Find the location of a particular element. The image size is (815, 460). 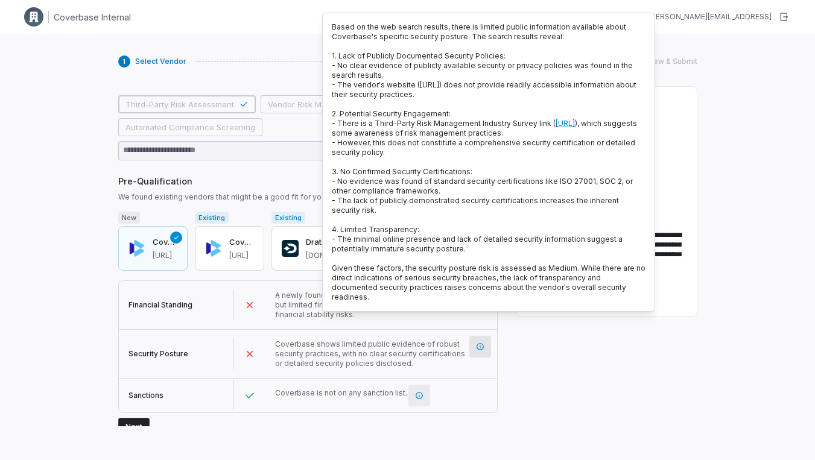

span: Given these factors, the security posture risk is assessed as Medium. While there are no direct i... is located at coordinates (489, 282).